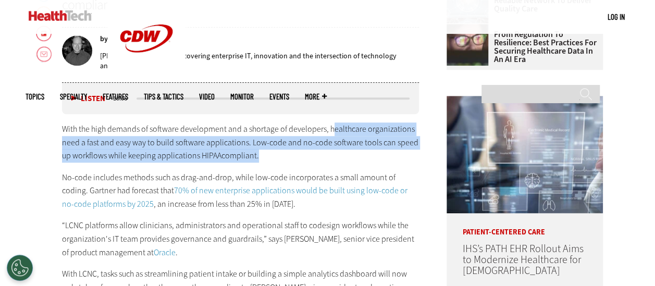 The image size is (655, 286). What do you see at coordinates (207, 96) in the screenshot?
I see `a: Video` at bounding box center [207, 96].